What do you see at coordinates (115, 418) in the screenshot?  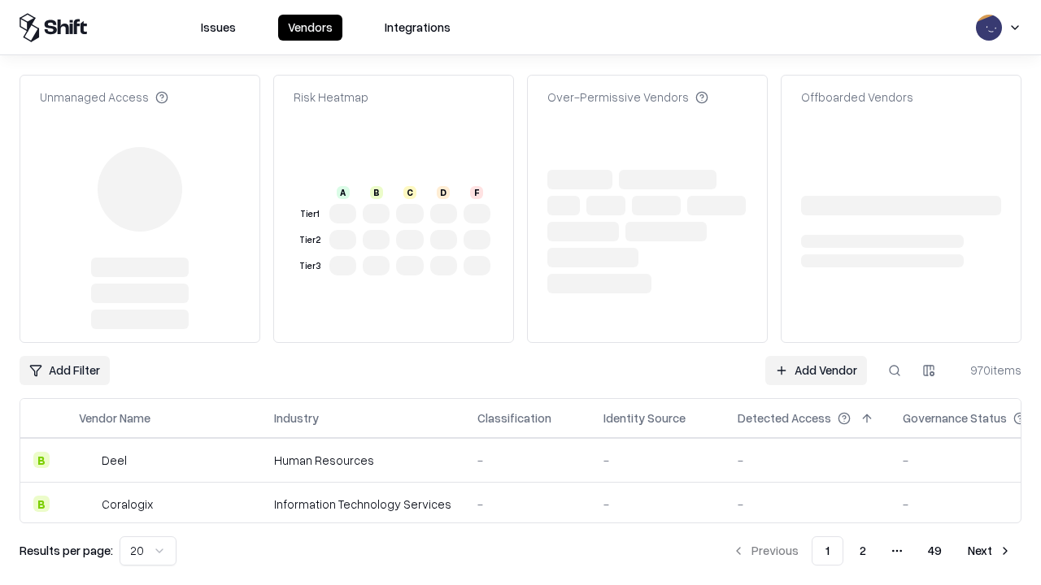 I see `div: Vendor Name` at bounding box center [115, 418].